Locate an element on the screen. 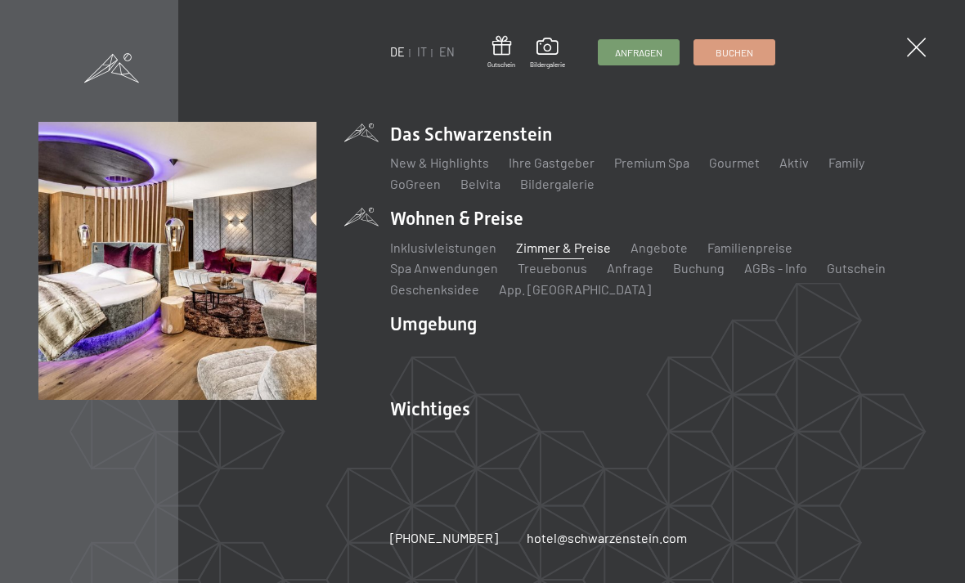 The image size is (965, 583). a: Anfrage is located at coordinates (630, 267).